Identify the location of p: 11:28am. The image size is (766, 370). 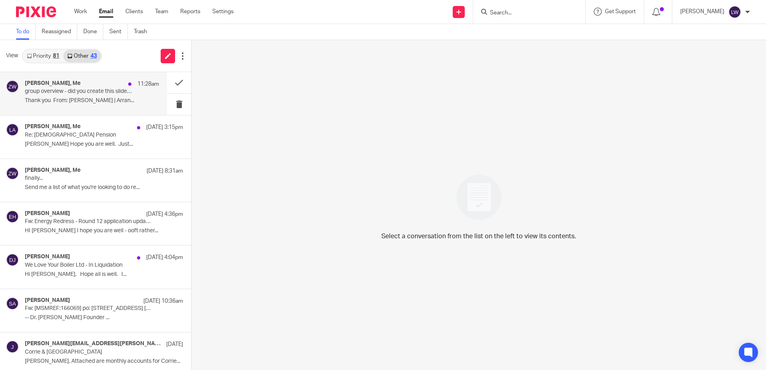
(148, 84).